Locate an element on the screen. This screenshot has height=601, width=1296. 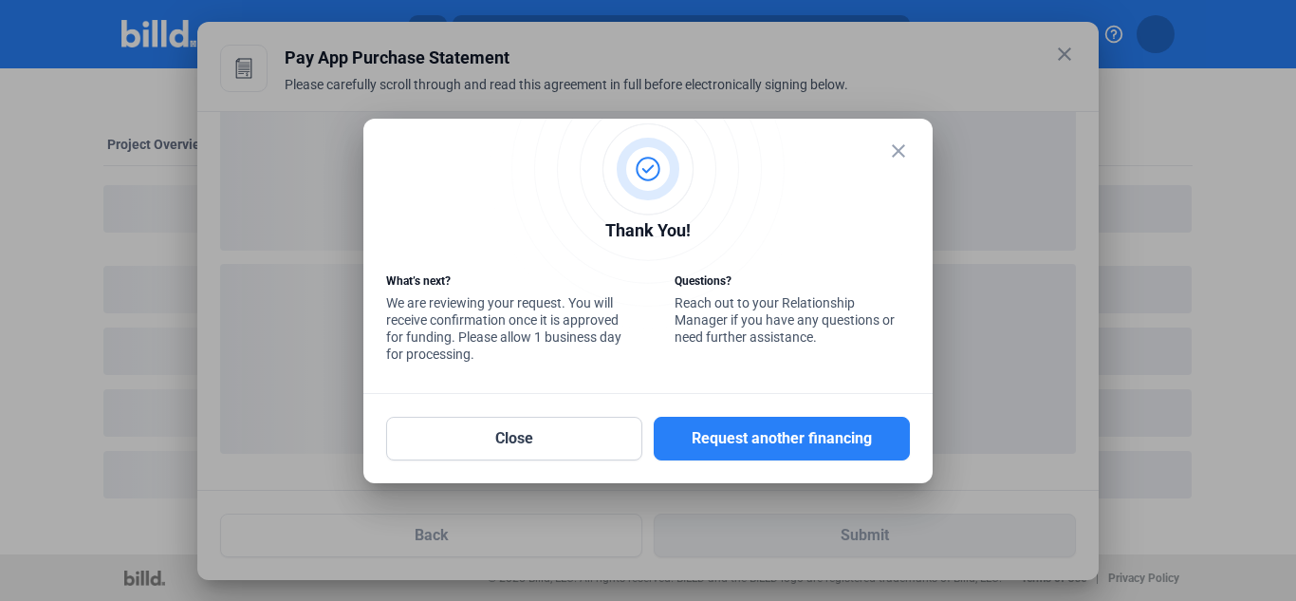
div: Reach out to your Relationship Manager if you have any questions or need further assistance. is located at coordinates (792, 311).